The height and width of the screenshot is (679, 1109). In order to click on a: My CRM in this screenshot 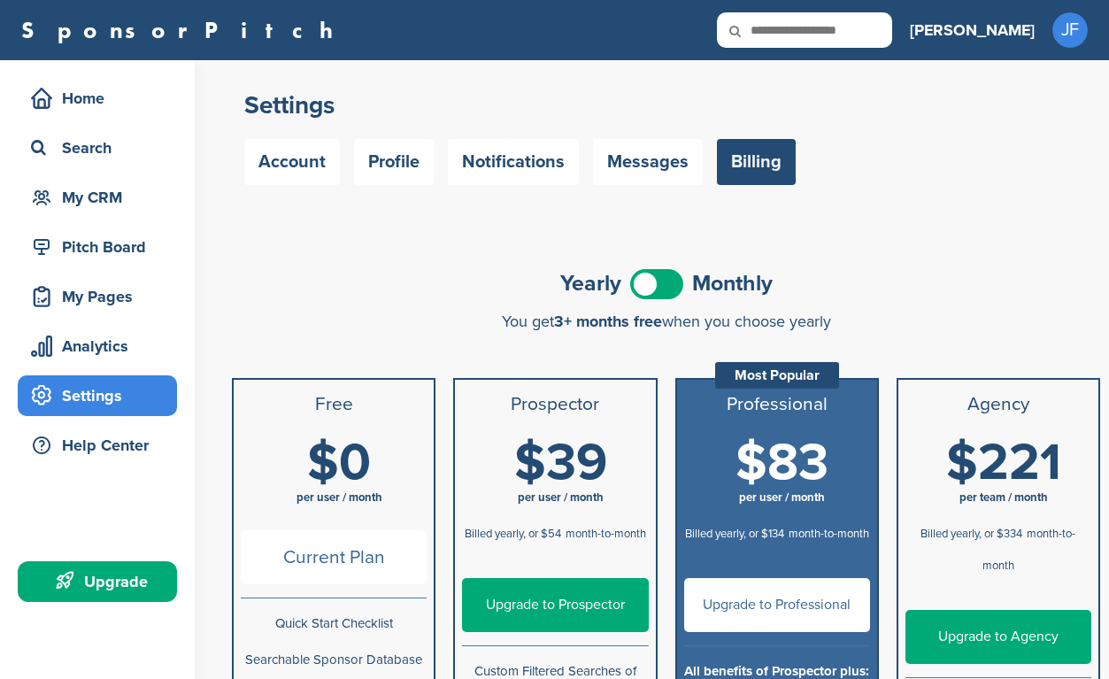, I will do `click(97, 197)`.